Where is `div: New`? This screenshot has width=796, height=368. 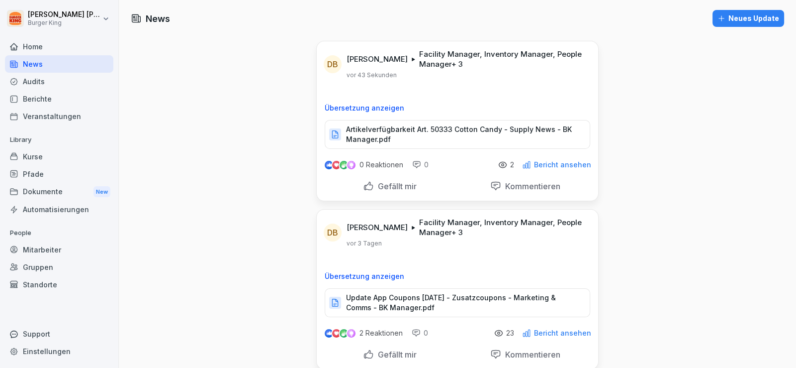 div: New is located at coordinates (102, 191).